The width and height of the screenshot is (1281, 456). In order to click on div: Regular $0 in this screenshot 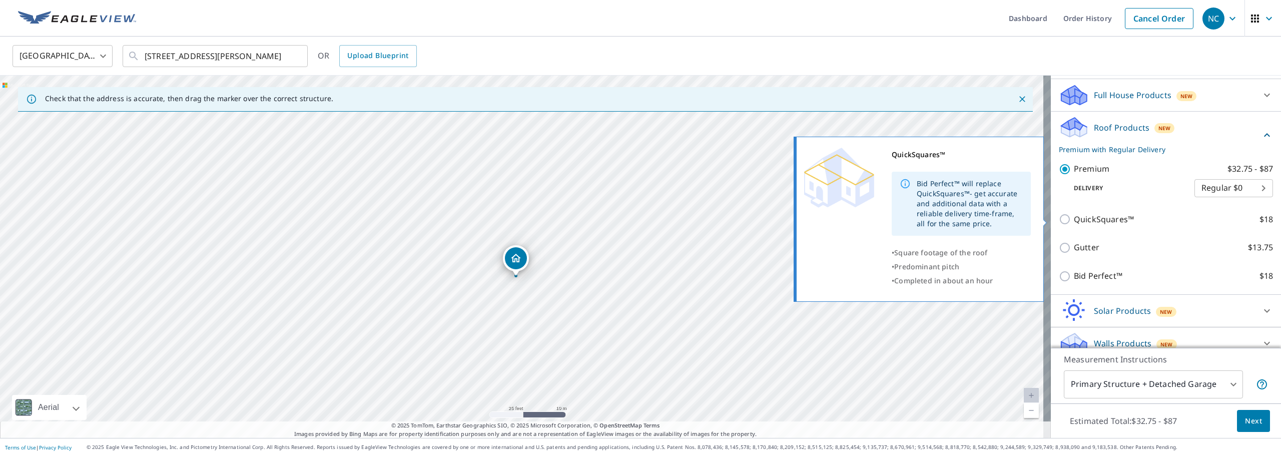, I will do `click(1233, 188)`.